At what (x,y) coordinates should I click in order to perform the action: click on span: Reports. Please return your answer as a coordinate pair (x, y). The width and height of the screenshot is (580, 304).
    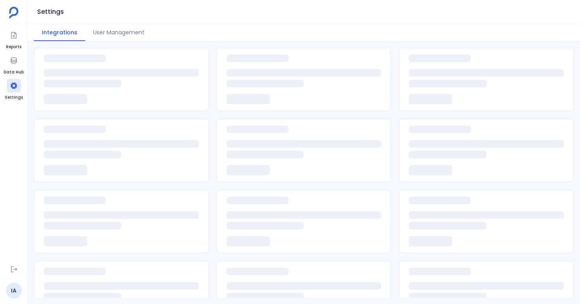
    Looking at the image, I should click on (13, 47).